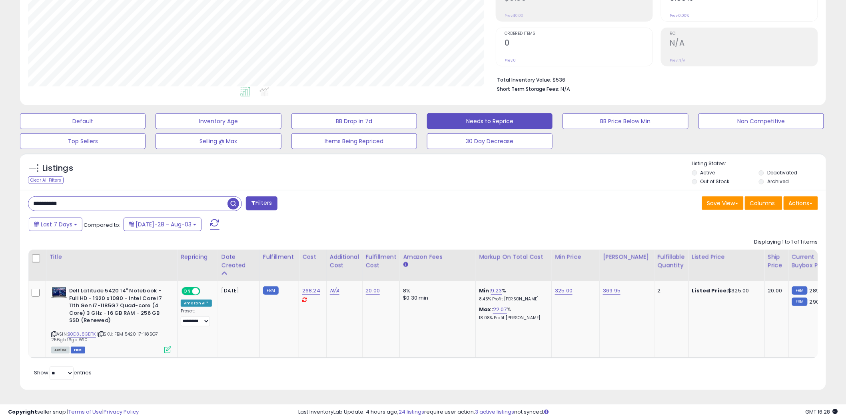 Image resolution: width=846 pixels, height=420 pixels. I want to click on button: Default, so click(83, 121).